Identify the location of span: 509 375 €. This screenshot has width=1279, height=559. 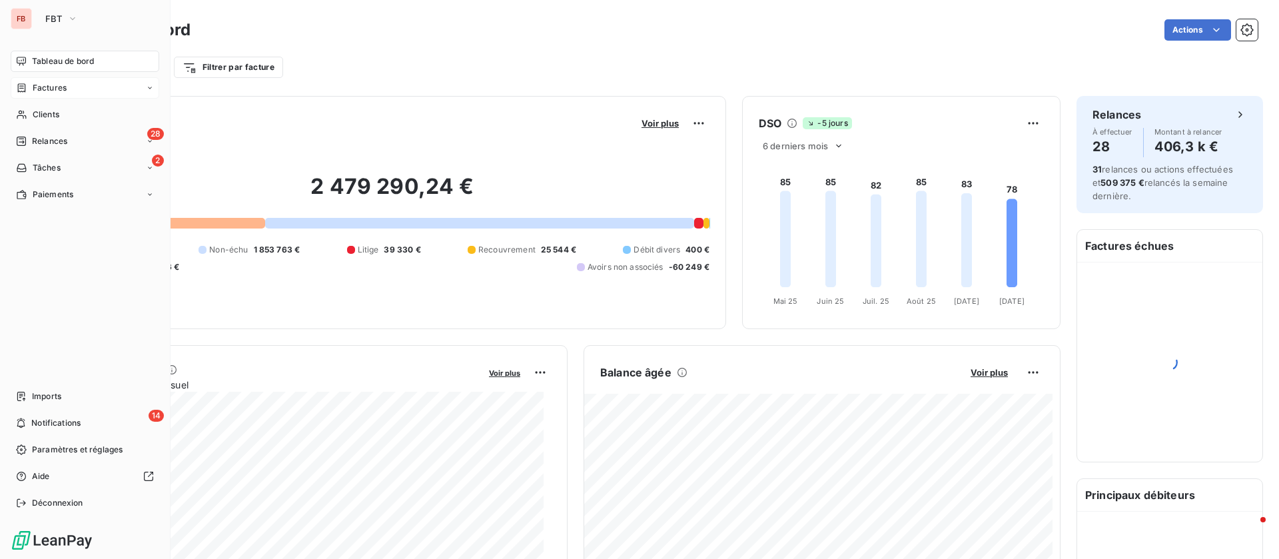
(1121, 182).